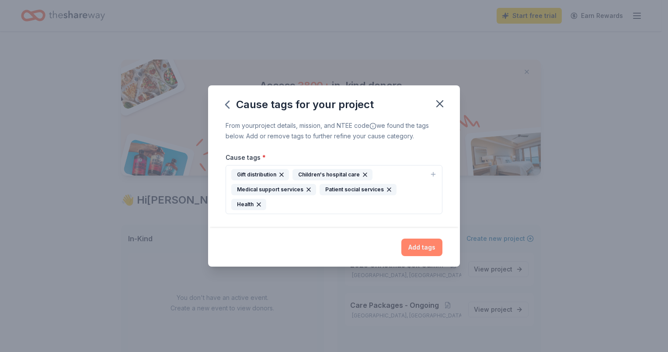 The image size is (668, 352). Describe the element at coordinates (334, 189) in the screenshot. I see `button: Gift distributionChildren's hospital careMedical support servicesPatient social servicesHealth` at that location.